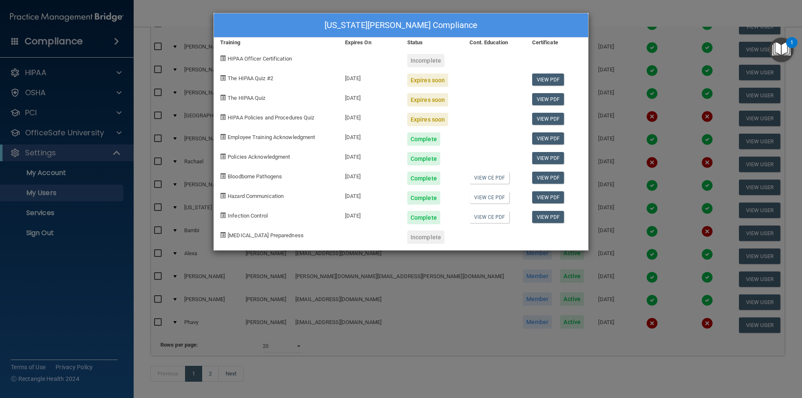  I want to click on span: Hazard Communication, so click(256, 196).